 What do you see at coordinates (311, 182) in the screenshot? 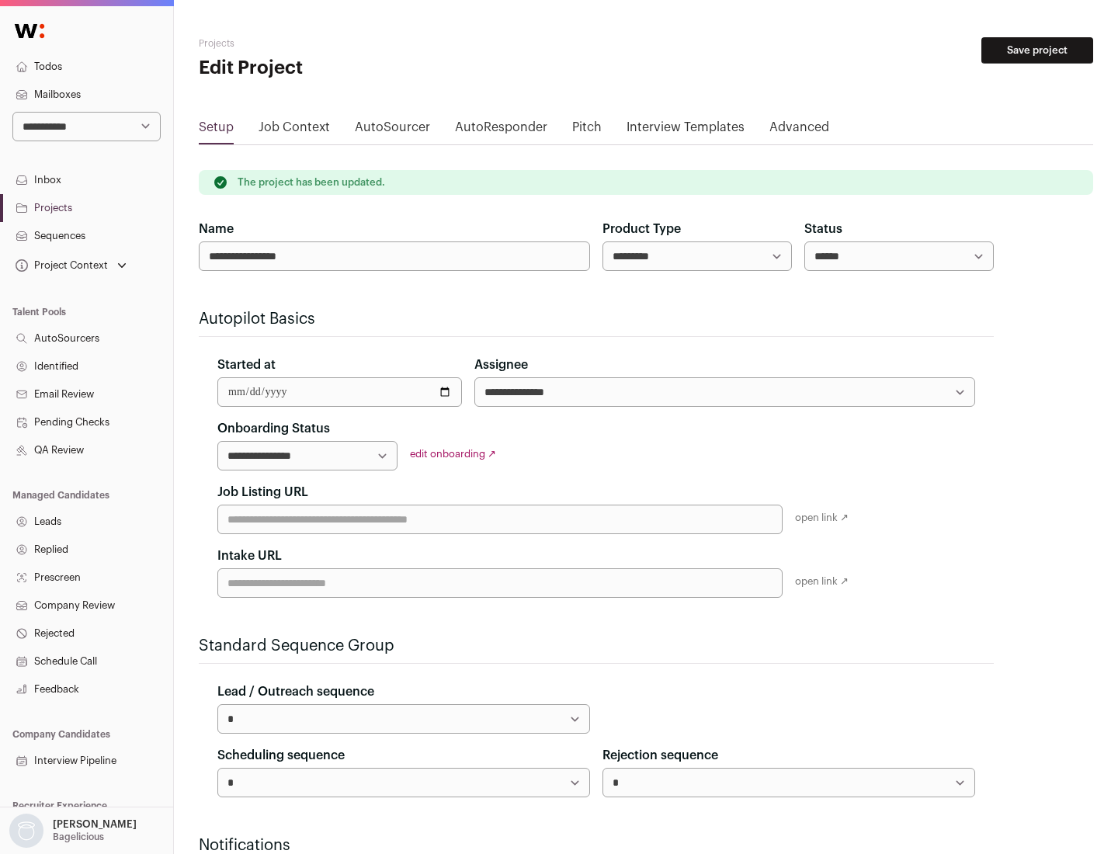
I see `p: The project has been updated.` at bounding box center [311, 182].